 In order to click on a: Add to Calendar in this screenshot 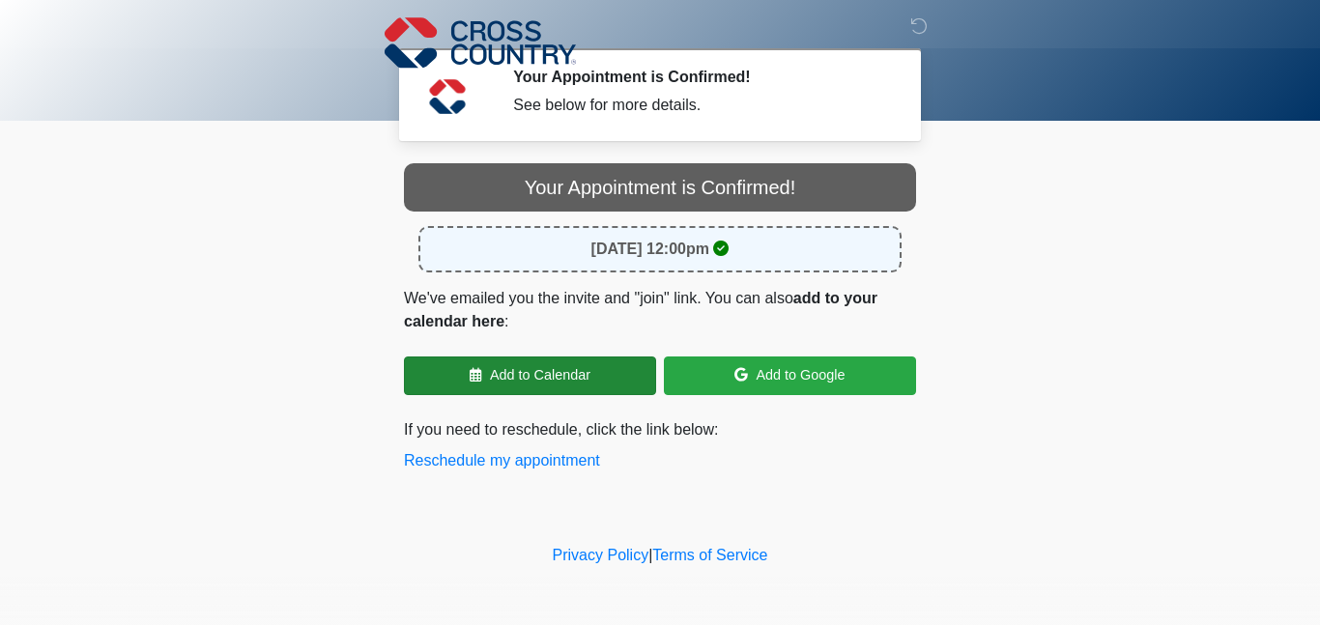, I will do `click(530, 376)`.